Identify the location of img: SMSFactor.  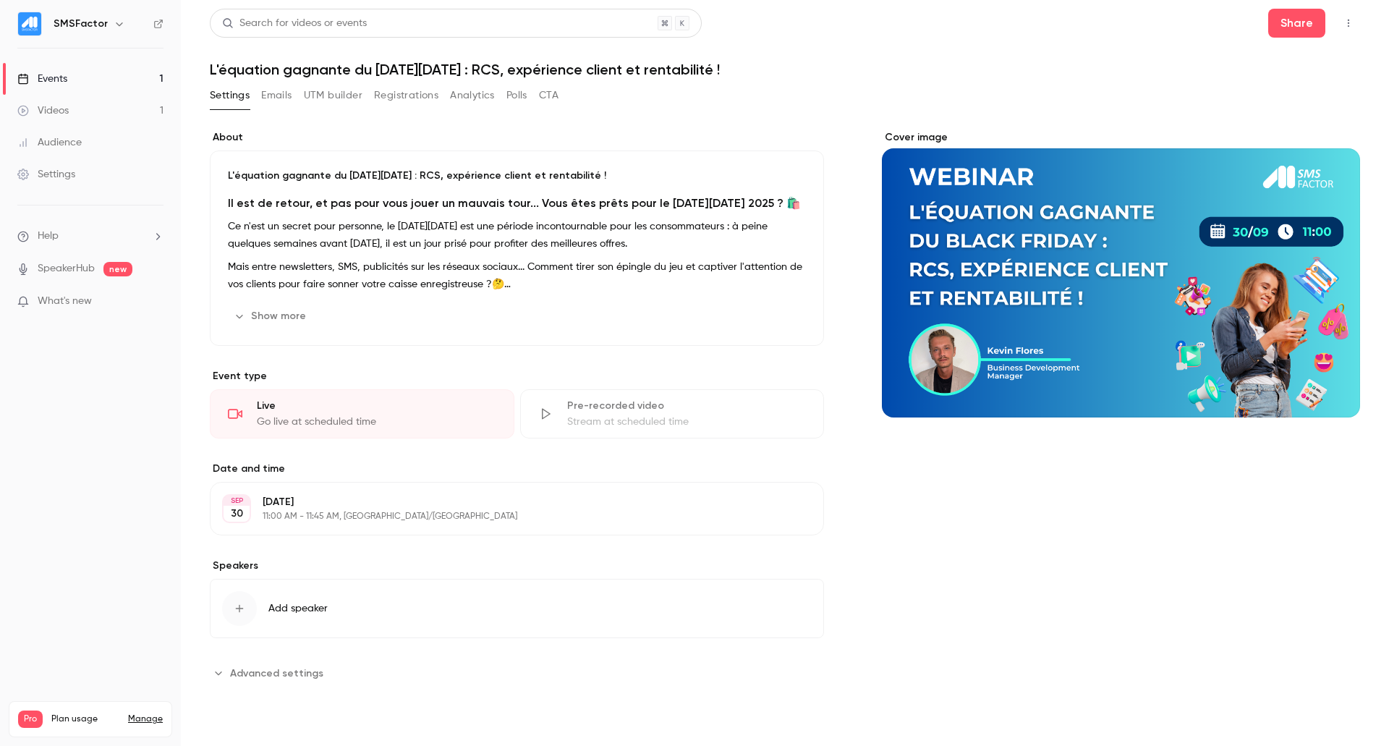
(30, 24).